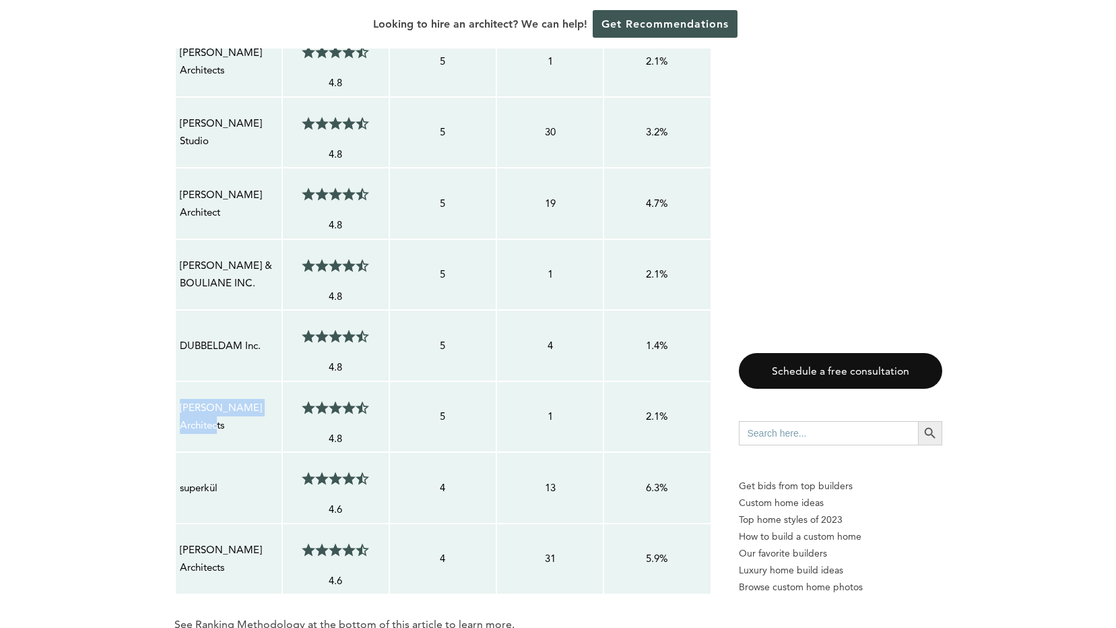 The height and width of the screenshot is (628, 1116). What do you see at coordinates (841, 587) in the screenshot?
I see `p: Browse custom home photos` at bounding box center [841, 587].